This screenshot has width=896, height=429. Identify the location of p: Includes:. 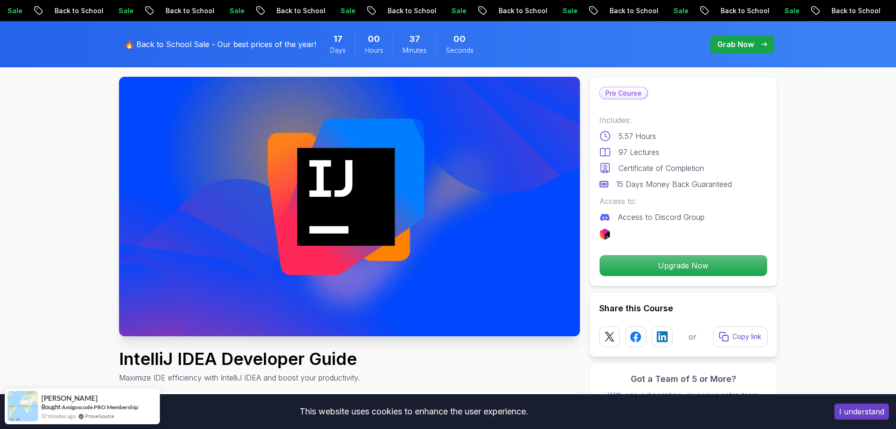
(683, 120).